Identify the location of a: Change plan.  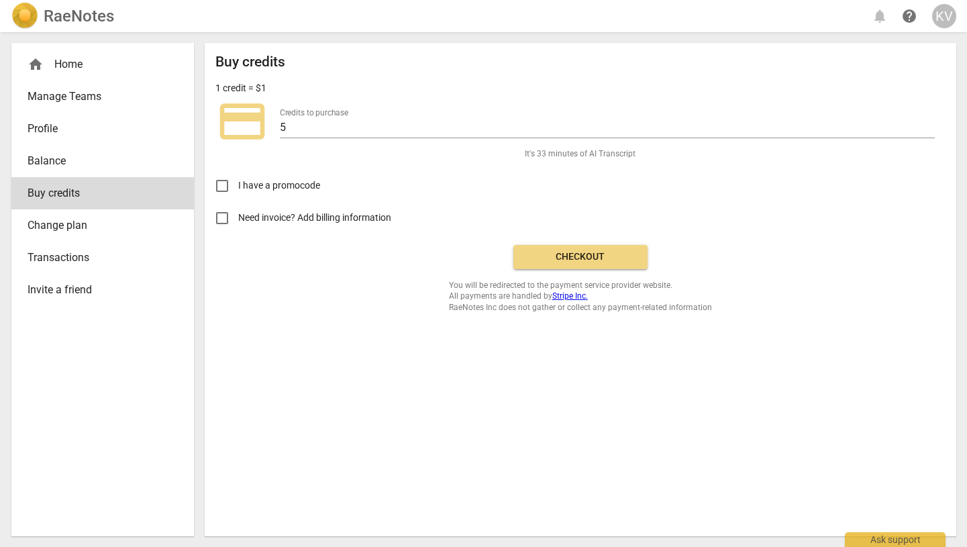
(103, 226).